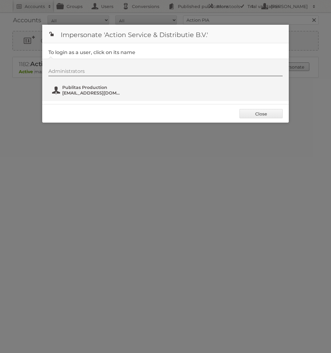  What do you see at coordinates (261, 113) in the screenshot?
I see `a: Close` at bounding box center [261, 113].